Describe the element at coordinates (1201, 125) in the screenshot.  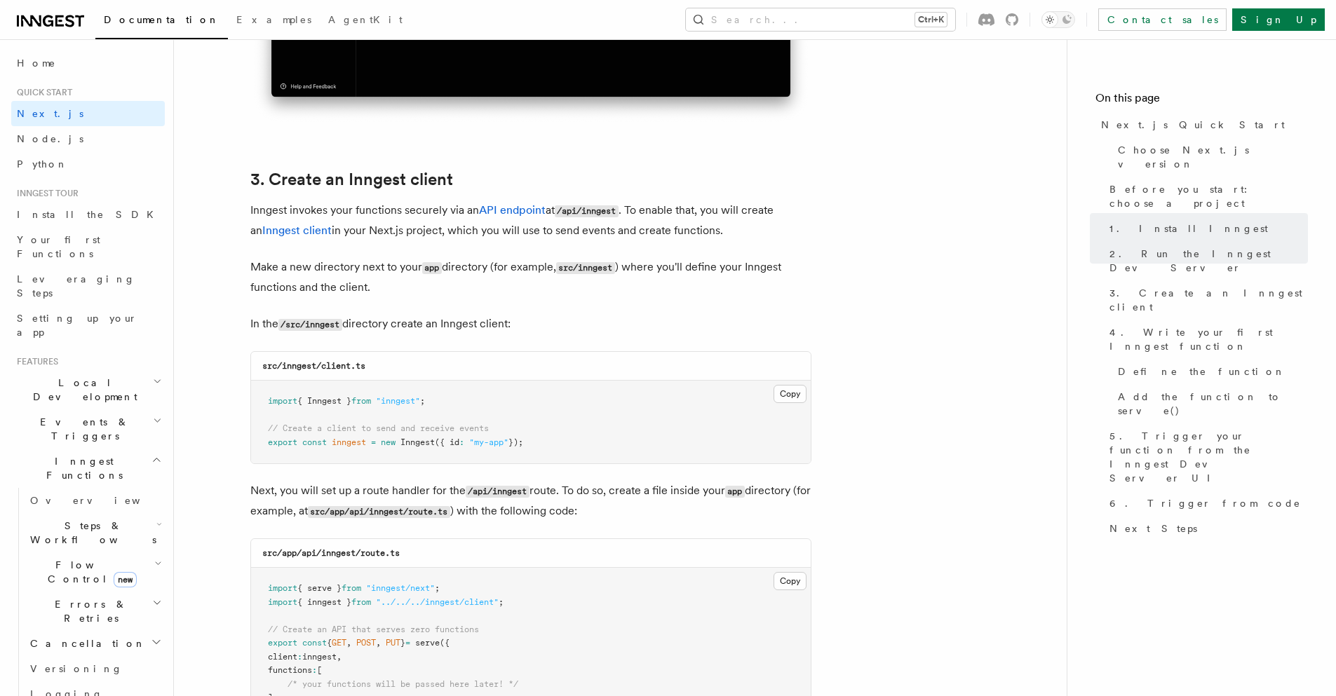
I see `a: Next.js Quick Start` at that location.